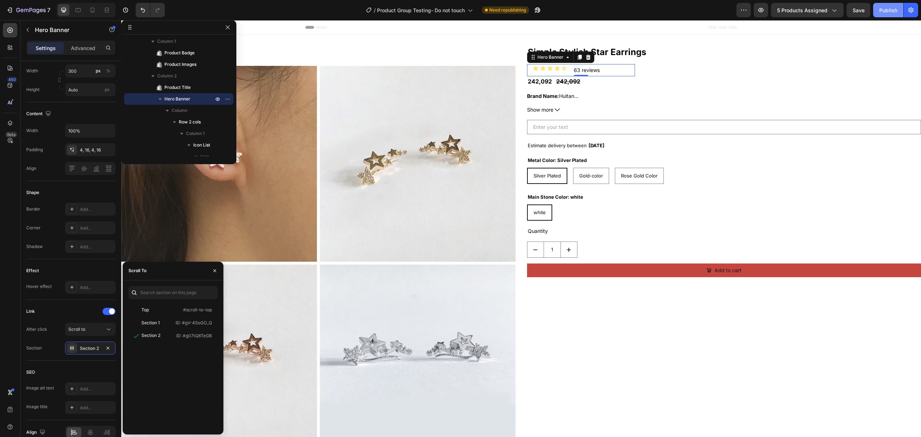 The height and width of the screenshot is (437, 921). I want to click on p: Hero Banner, so click(65, 30).